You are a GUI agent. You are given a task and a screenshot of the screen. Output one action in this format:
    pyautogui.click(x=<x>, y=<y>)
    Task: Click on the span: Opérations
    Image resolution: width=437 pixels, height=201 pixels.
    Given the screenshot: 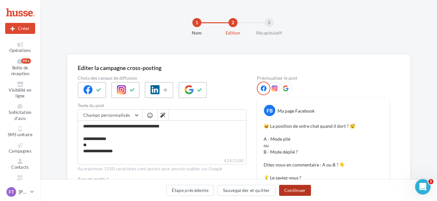 What is the action you would take?
    pyautogui.click(x=20, y=50)
    